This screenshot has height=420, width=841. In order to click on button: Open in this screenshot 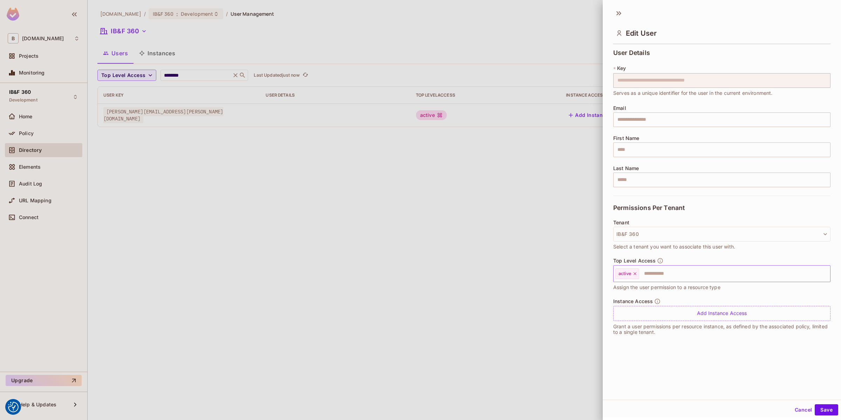, I will do `click(827, 274)`.